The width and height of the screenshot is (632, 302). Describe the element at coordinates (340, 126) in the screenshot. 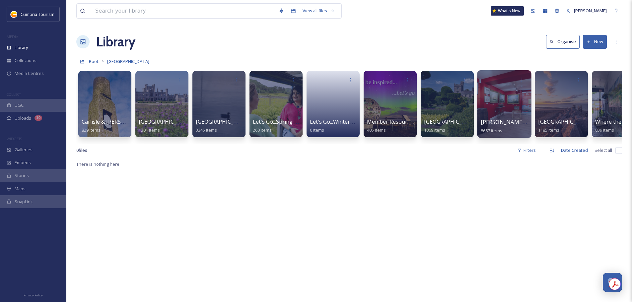

I see `a: Let's Go...Winter 2025/260 items` at that location.